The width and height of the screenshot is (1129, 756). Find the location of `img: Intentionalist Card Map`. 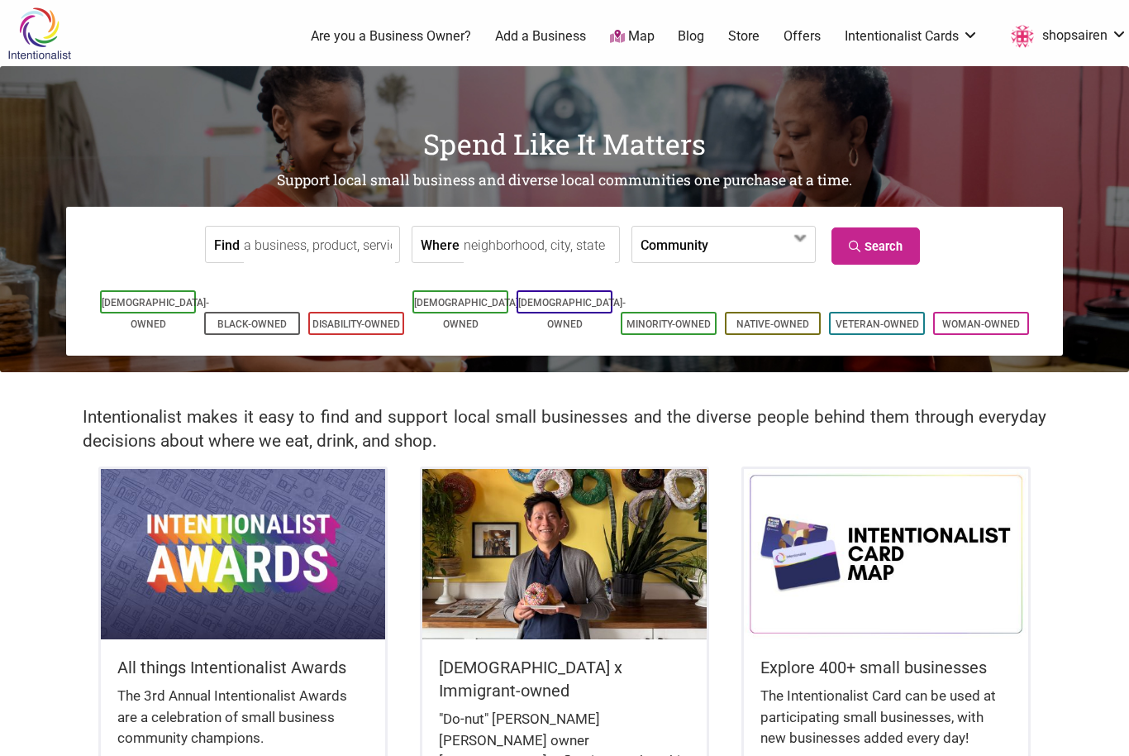

img: Intentionalist Card Map is located at coordinates (886, 554).